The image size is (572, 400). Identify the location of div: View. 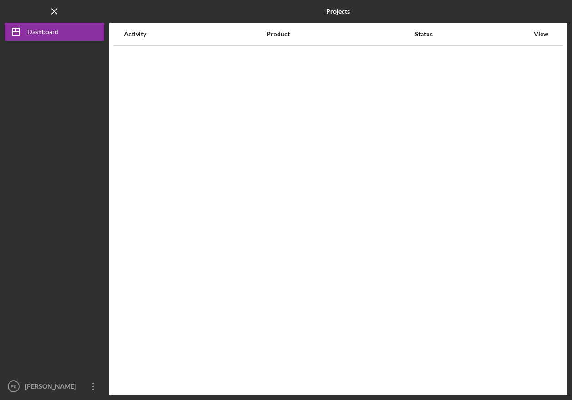
(541, 34).